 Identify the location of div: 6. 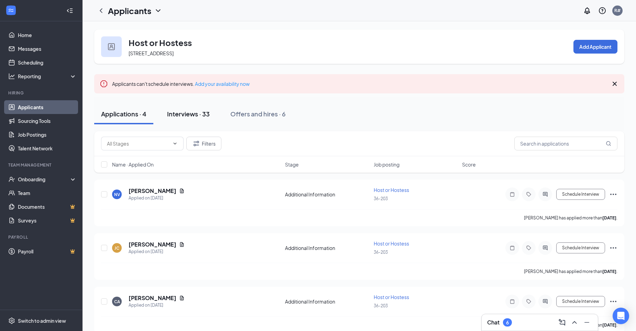
(507, 323).